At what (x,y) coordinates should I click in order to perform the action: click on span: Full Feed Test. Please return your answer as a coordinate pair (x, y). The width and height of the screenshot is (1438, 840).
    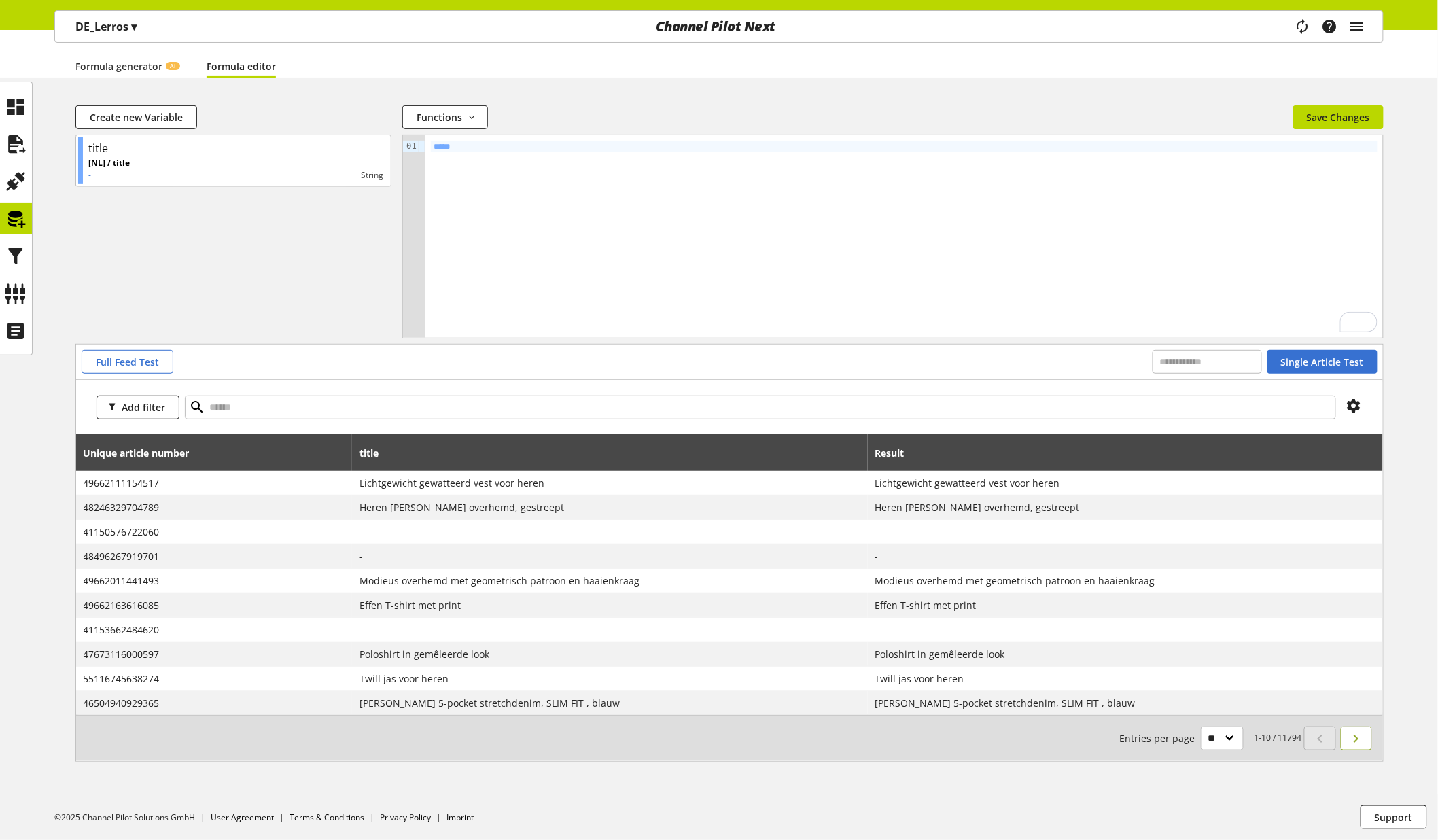
    Looking at the image, I should click on (127, 361).